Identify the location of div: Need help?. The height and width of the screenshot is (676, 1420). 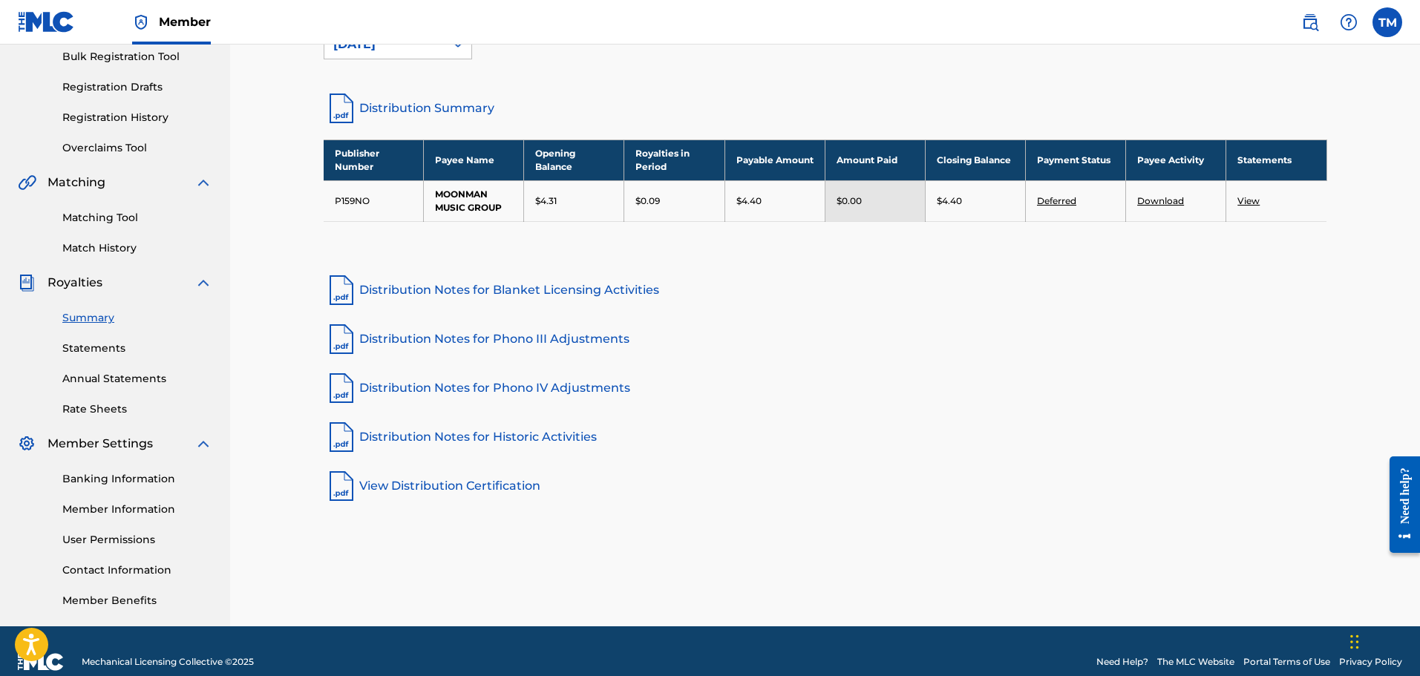
(26, 50).